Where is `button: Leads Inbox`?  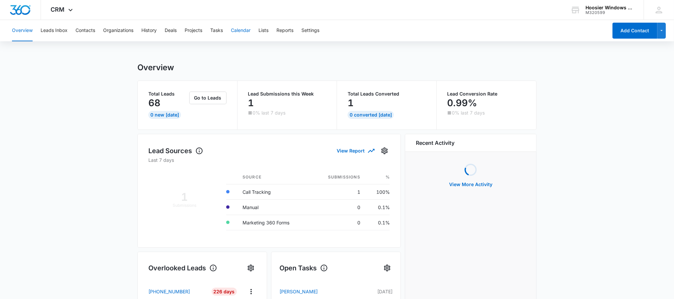
button: Leads Inbox is located at coordinates (54, 31).